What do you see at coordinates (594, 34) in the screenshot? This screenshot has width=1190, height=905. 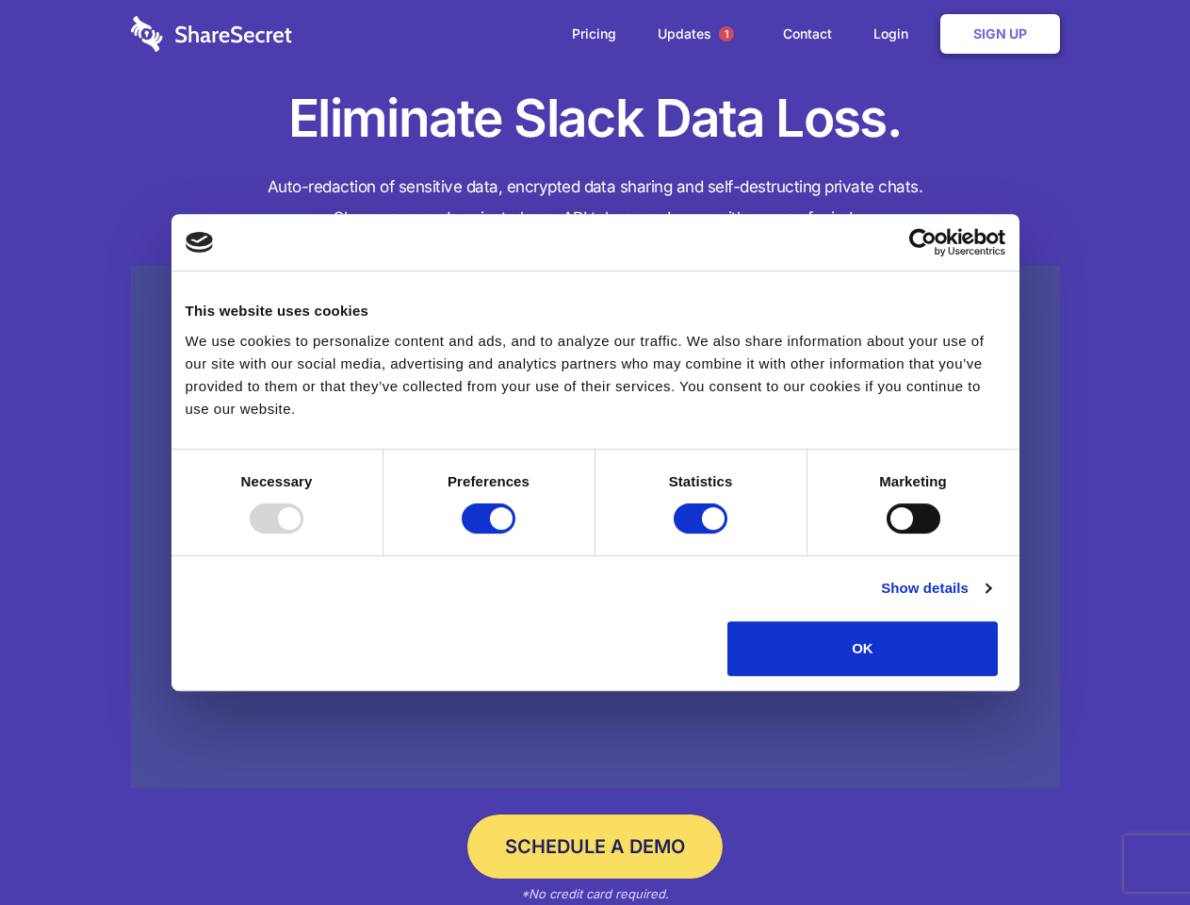 I see `a: Pricing` at bounding box center [594, 34].